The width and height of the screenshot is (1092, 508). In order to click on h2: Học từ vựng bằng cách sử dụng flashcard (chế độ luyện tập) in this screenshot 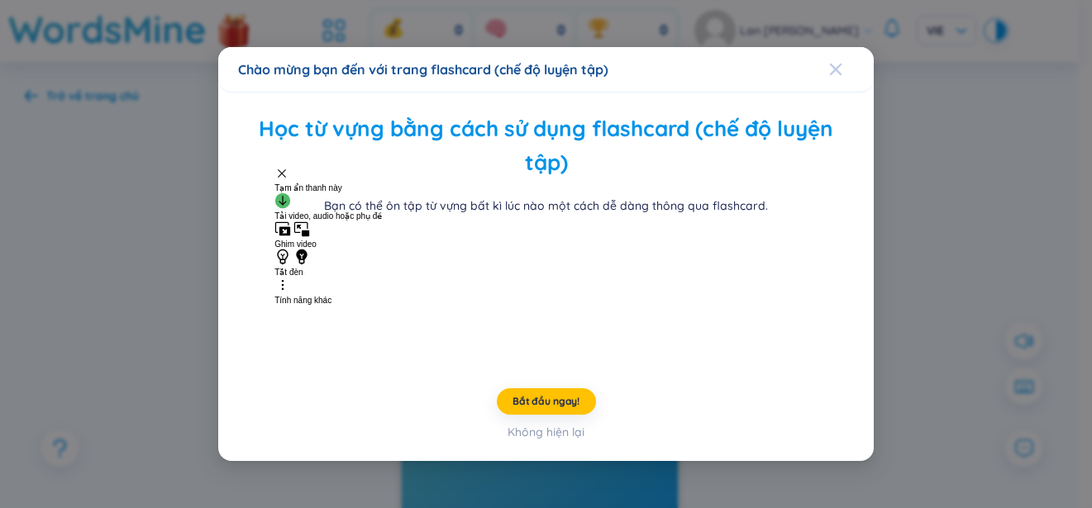, I will do `click(545, 146)`.